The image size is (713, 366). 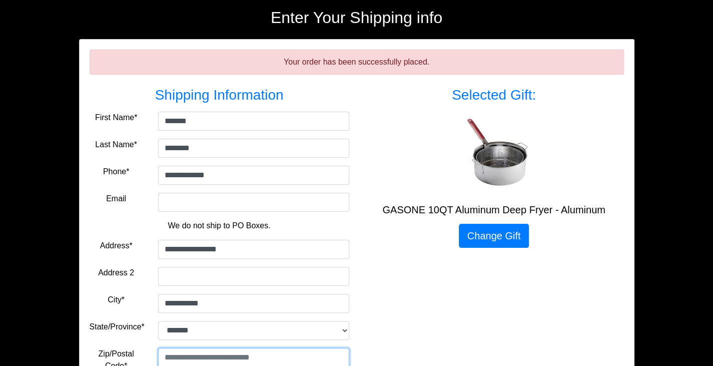 I want to click on h3: Shipping Information, so click(x=219, y=95).